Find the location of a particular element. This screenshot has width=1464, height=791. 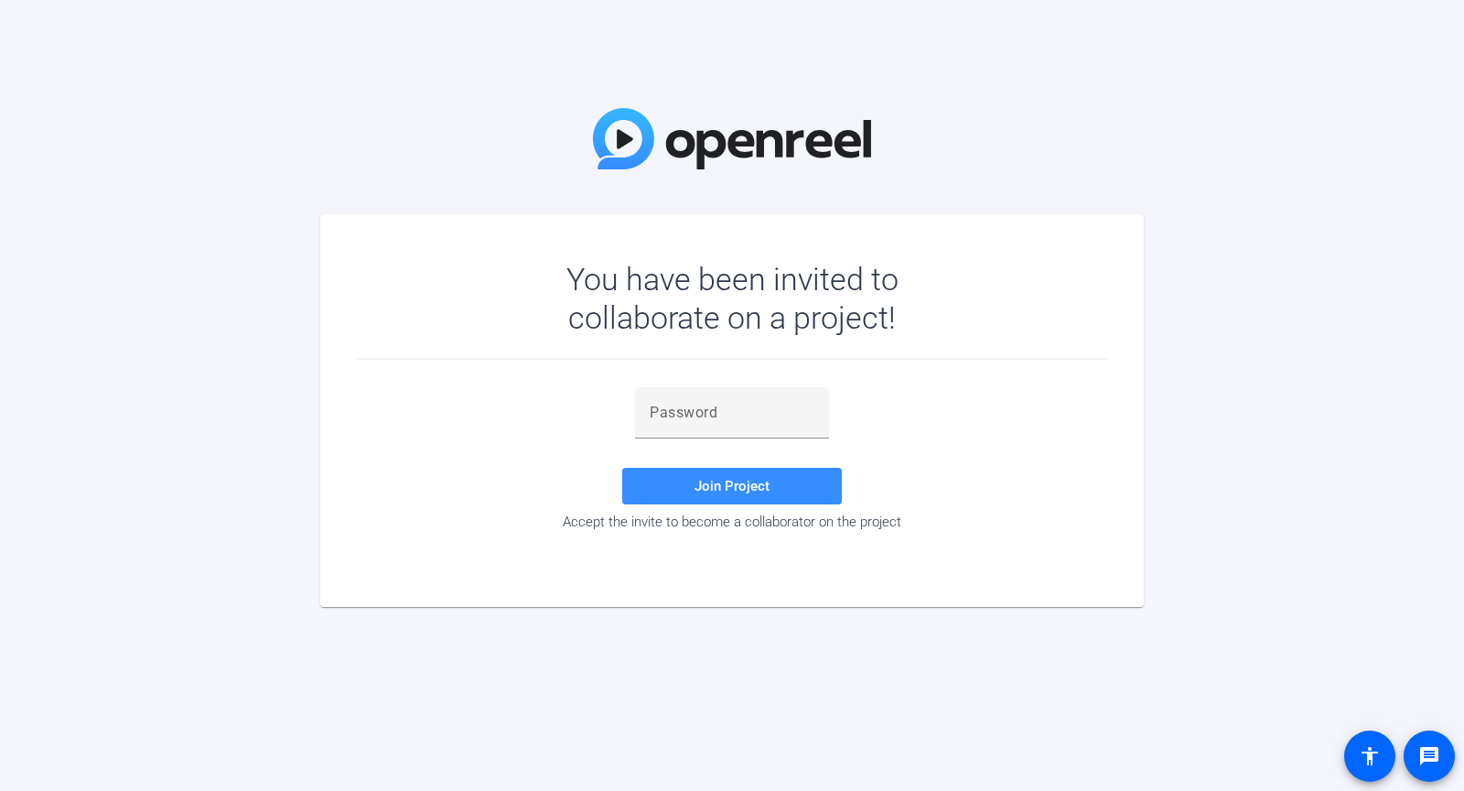

mat-icon: accessibility is located at coordinates (1370, 756).